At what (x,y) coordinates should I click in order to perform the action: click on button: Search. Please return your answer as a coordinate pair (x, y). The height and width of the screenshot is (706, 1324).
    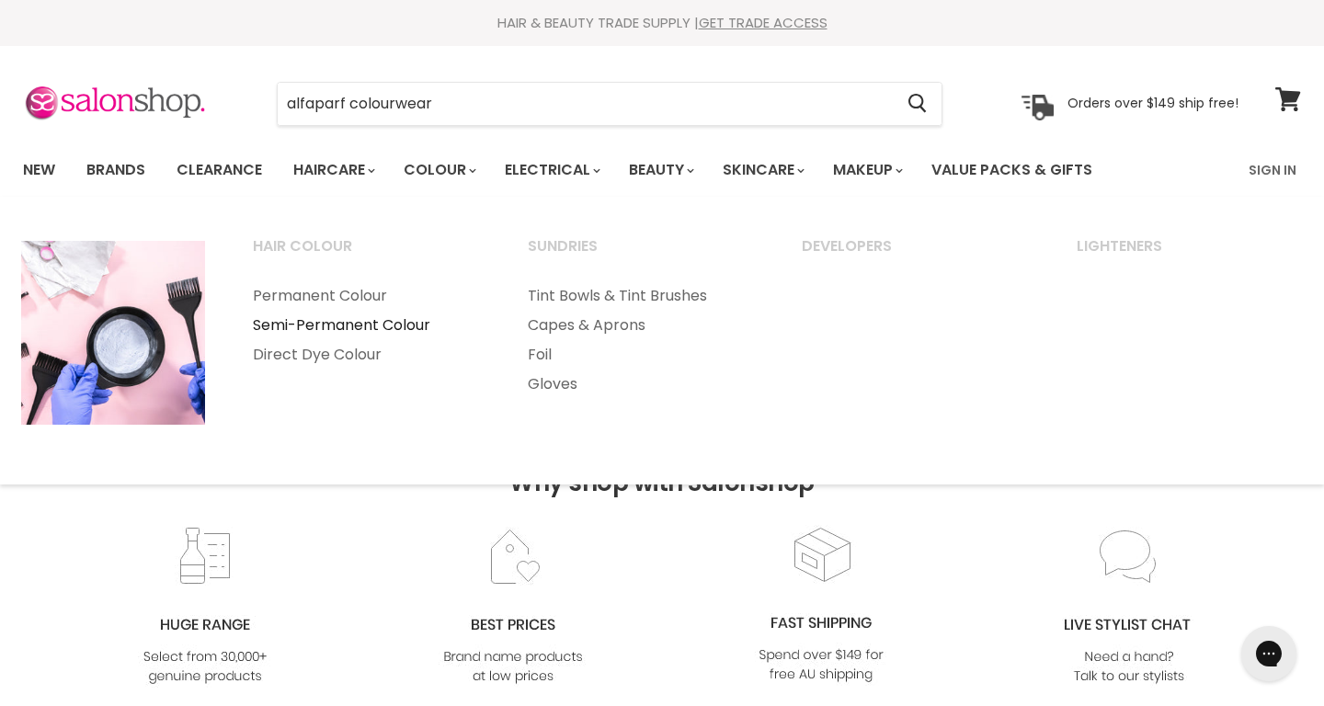
    Looking at the image, I should click on (917, 104).